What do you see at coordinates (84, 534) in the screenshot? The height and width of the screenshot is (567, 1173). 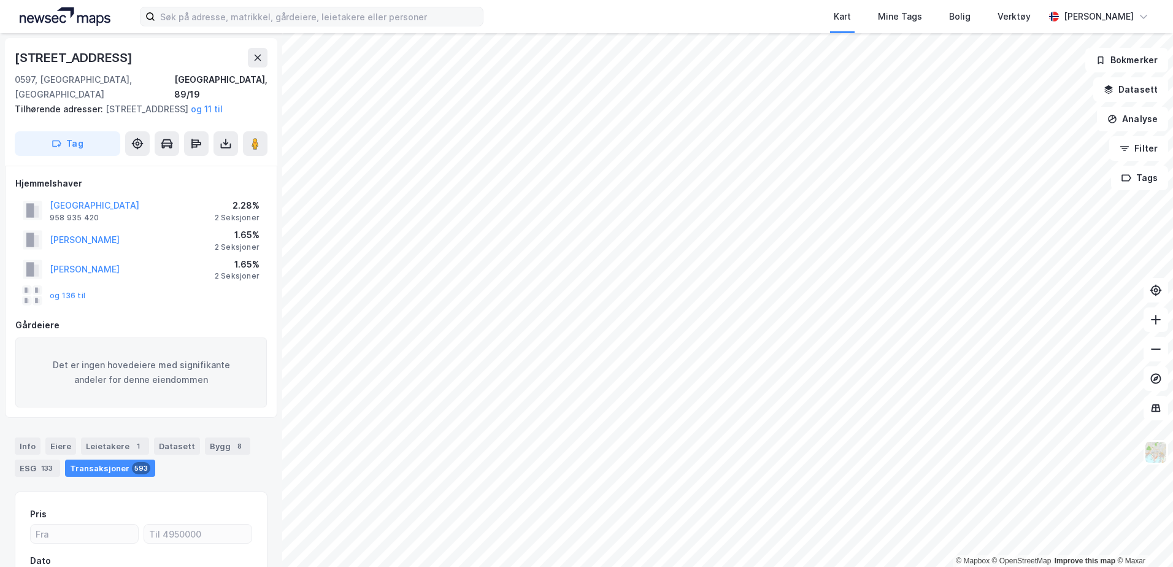 I see `input: Fra` at bounding box center [84, 534].